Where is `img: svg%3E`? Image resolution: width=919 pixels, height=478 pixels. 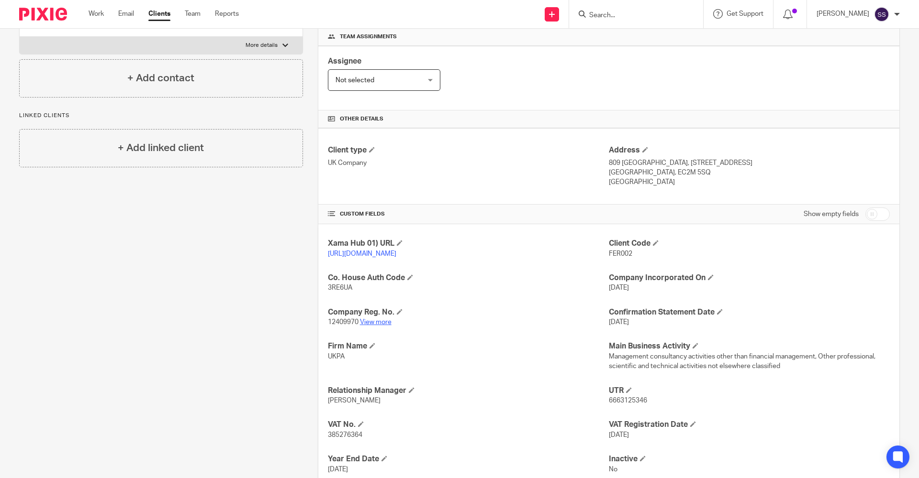
img: svg%3E is located at coordinates (881, 14).